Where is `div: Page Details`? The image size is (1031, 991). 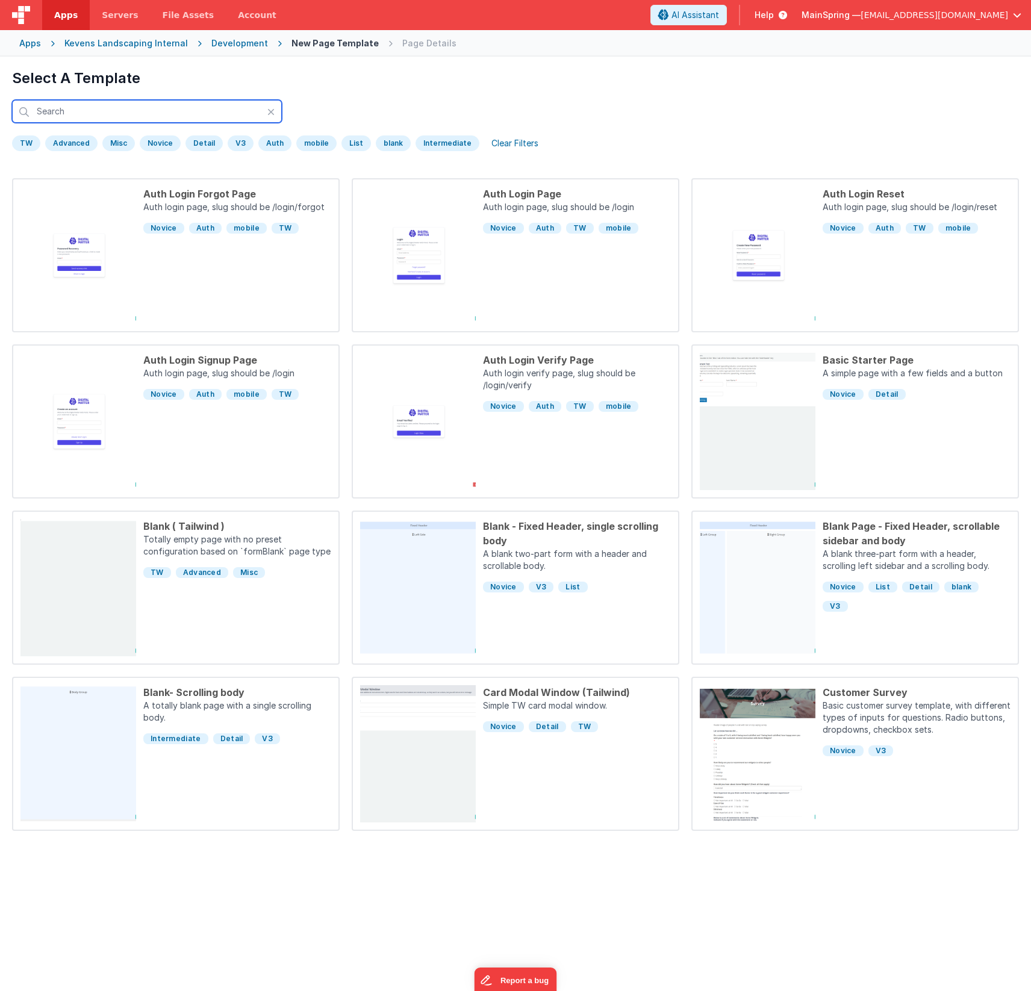 div: Page Details is located at coordinates (429, 43).